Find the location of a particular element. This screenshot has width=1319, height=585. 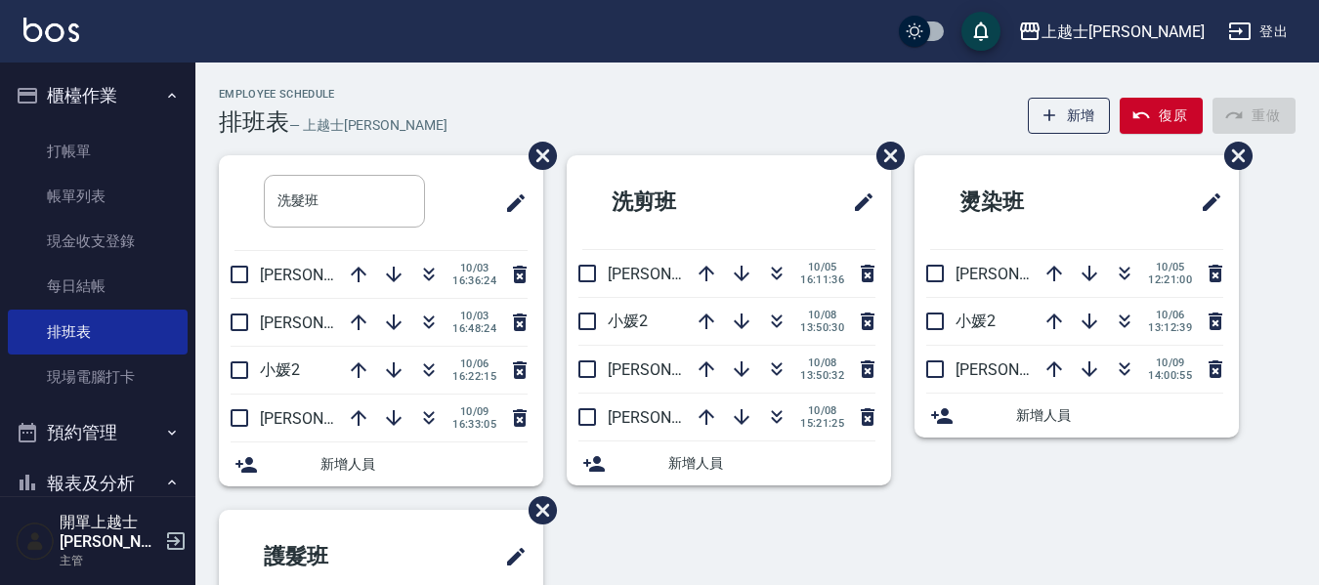

span: 16:11:36 is located at coordinates (822, 279).